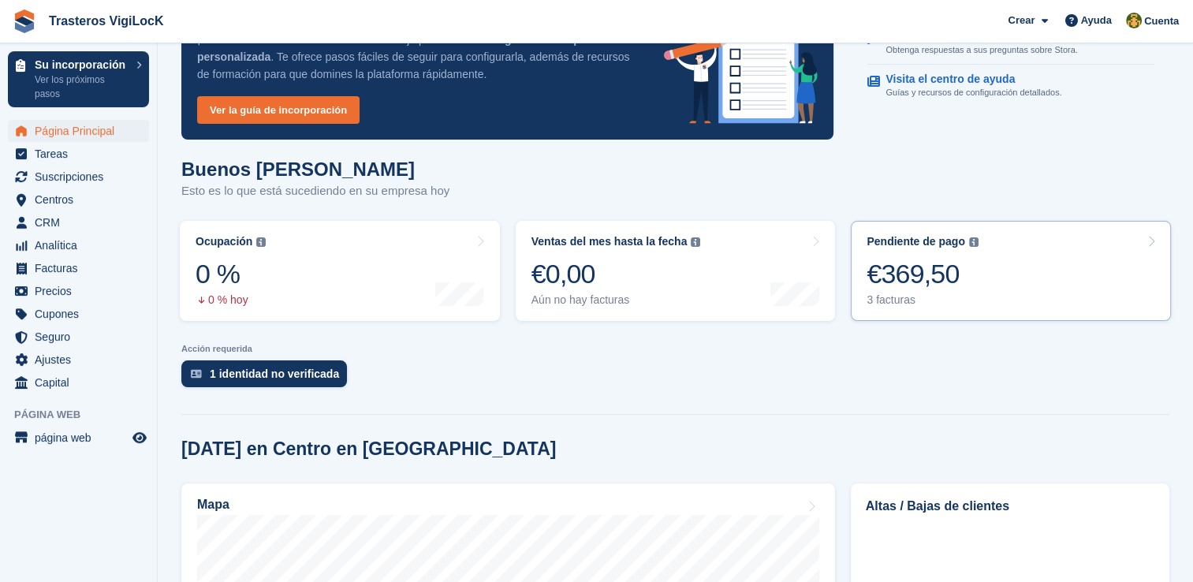 The width and height of the screenshot is (1193, 582). What do you see at coordinates (315, 191) in the screenshot?
I see `p: Esto es lo que está sucediendo en su empresa hoy` at bounding box center [315, 191].